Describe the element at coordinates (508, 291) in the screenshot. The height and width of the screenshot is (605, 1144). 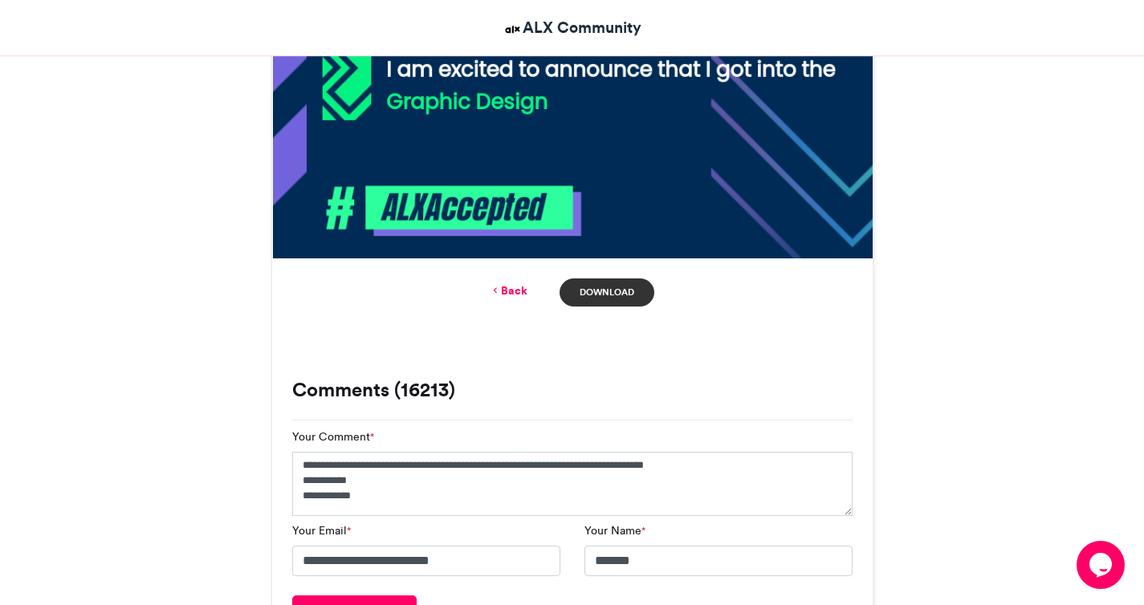
I see `a: Back` at that location.